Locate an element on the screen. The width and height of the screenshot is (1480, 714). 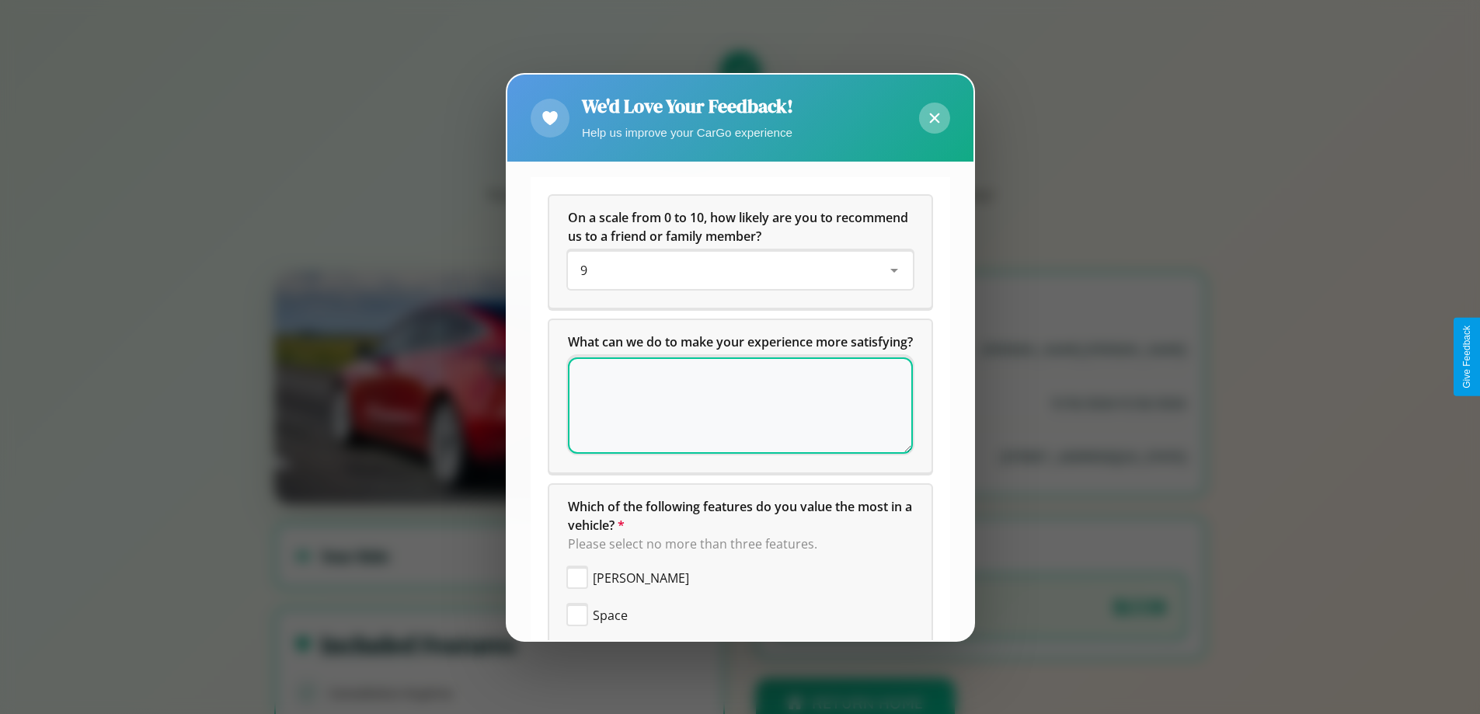
h5: On a scale from 0 to 10, how likely are you to recommend us to a friend or family member? is located at coordinates (741, 227).